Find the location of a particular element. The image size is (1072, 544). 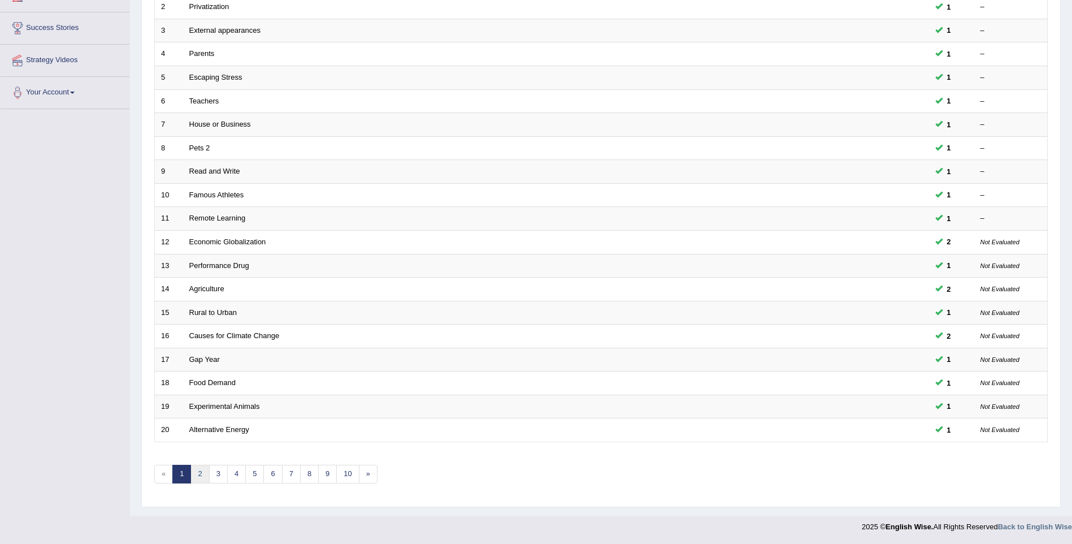

a: 10 is located at coordinates (348, 474).